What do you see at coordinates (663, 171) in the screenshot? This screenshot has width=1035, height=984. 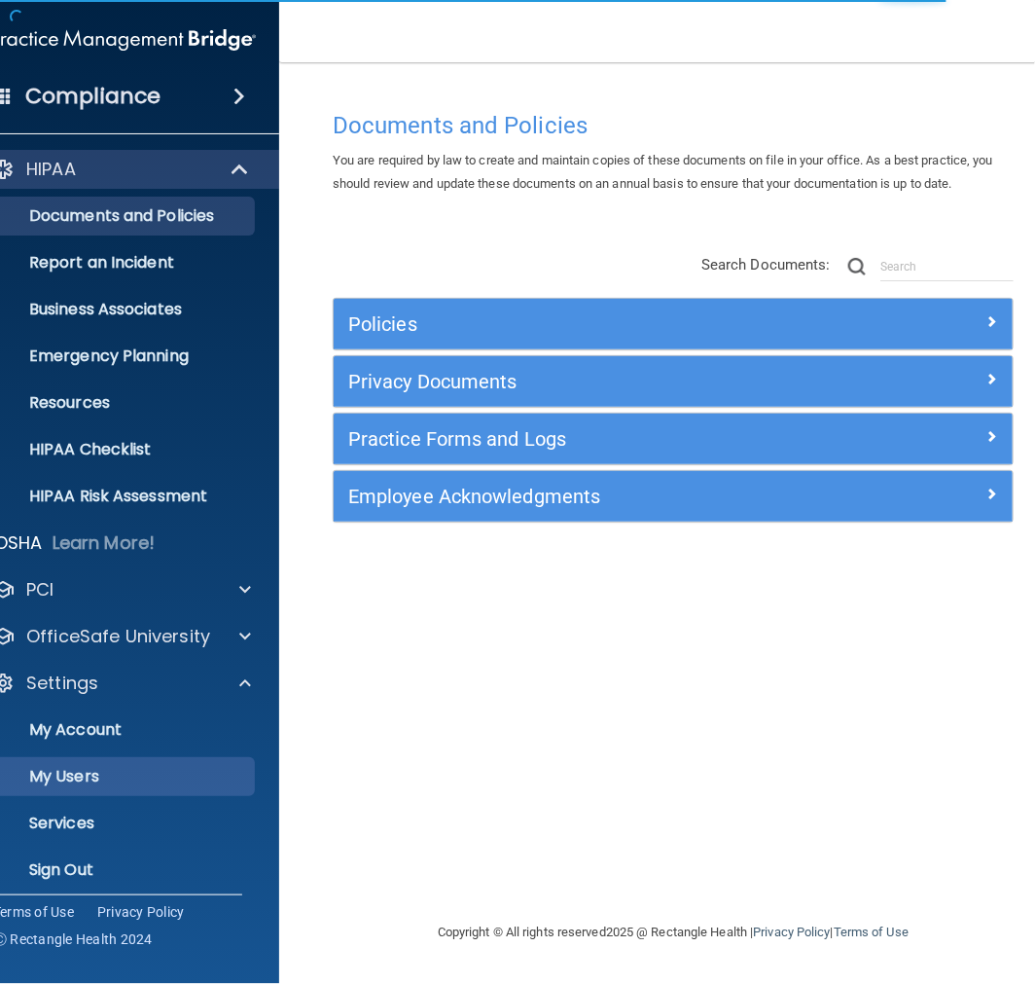 I see `span: You are required by law to create and maintain copies of these documents on file in your office. ...` at bounding box center [663, 171].